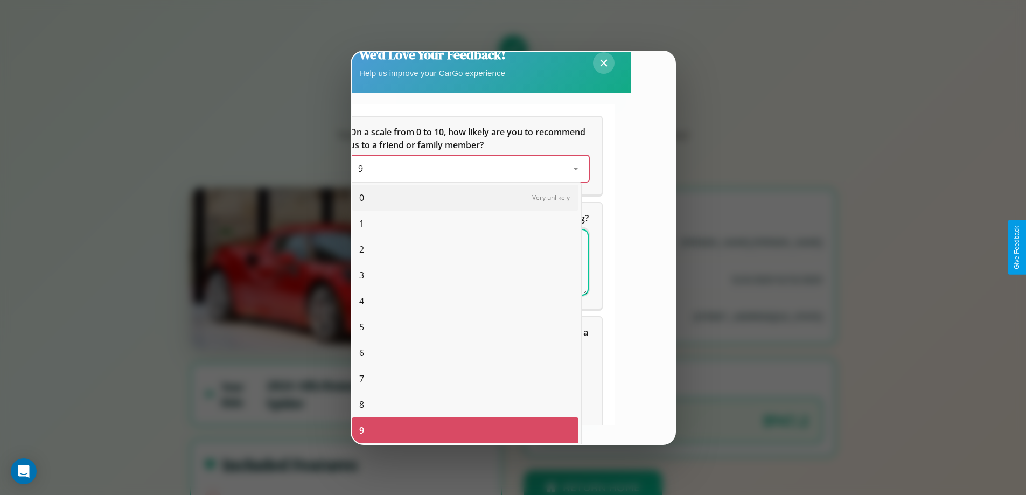  I want to click on div: 0, so click(465, 198).